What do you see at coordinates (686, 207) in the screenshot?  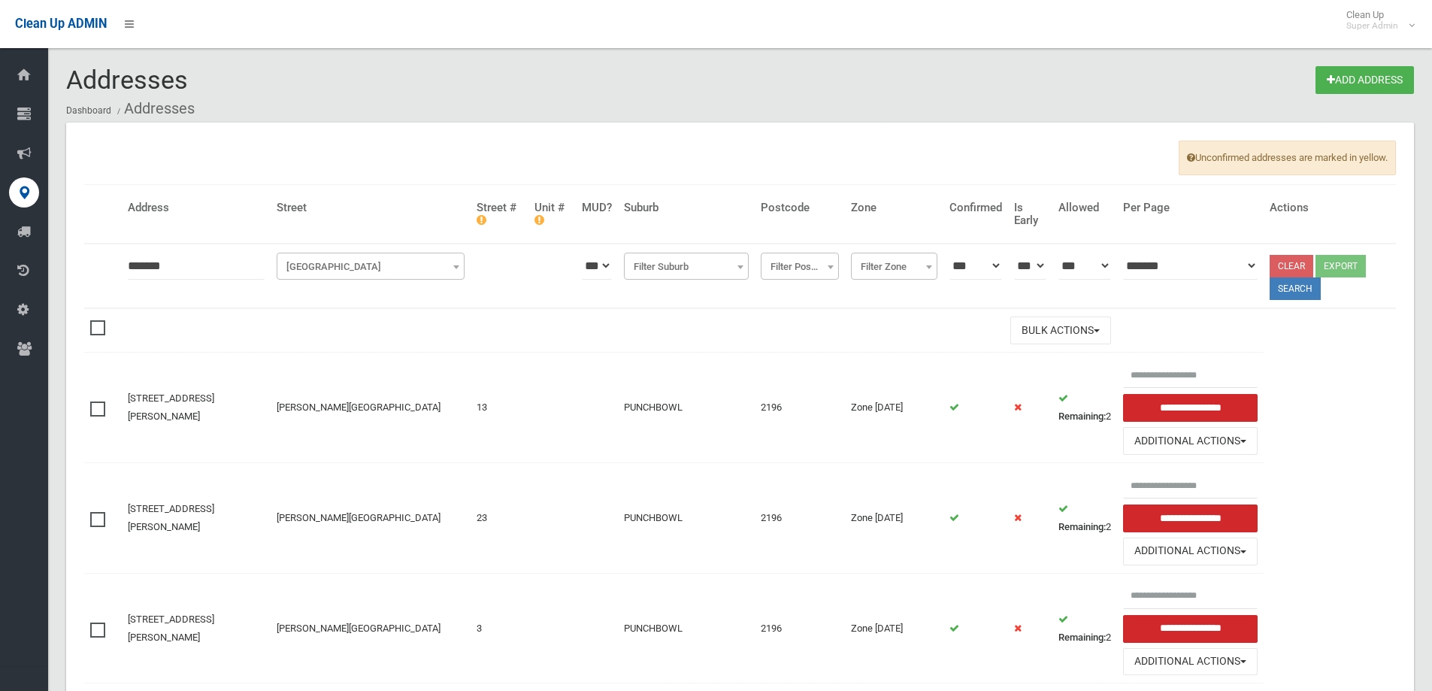 I see `h4: Suburb` at bounding box center [686, 207].